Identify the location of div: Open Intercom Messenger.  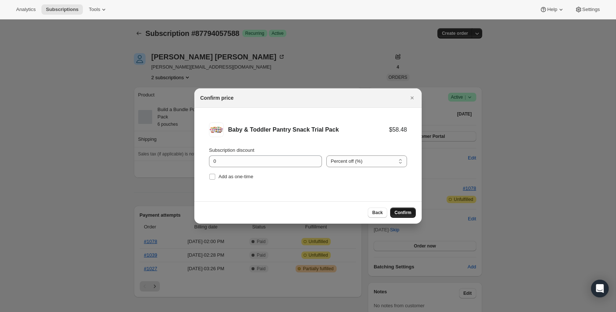
(599, 288).